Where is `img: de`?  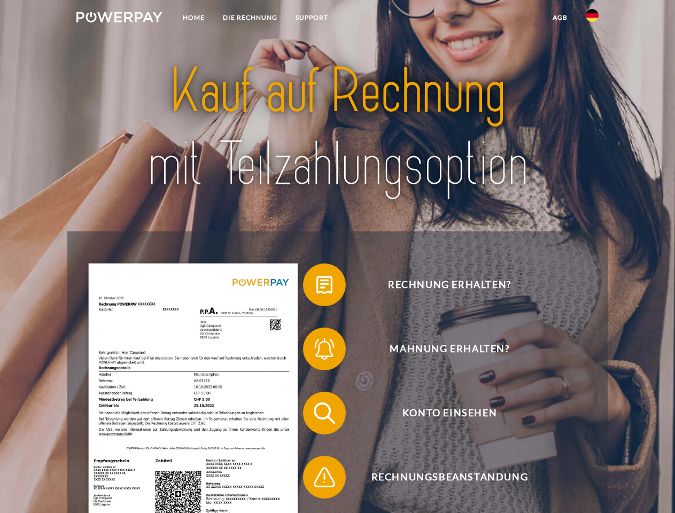
img: de is located at coordinates (592, 15).